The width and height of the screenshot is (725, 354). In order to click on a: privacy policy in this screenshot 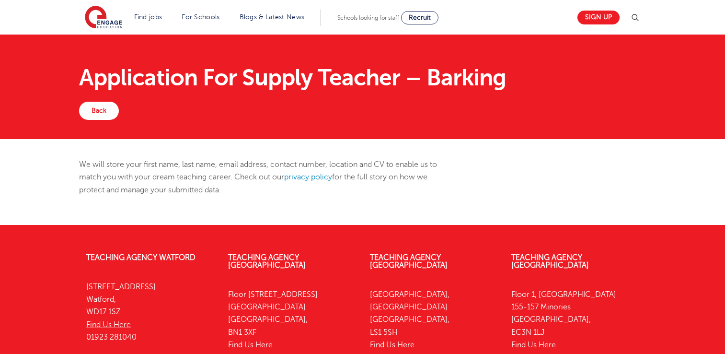, I will do `click(308, 177)`.